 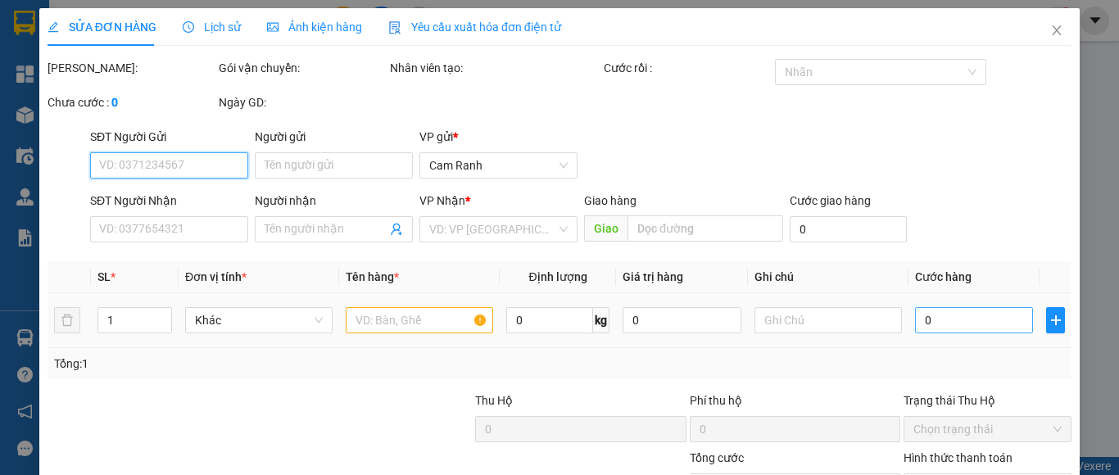 What do you see at coordinates (498, 165) in the screenshot?
I see `span: Cam Ranh` at bounding box center [498, 165].